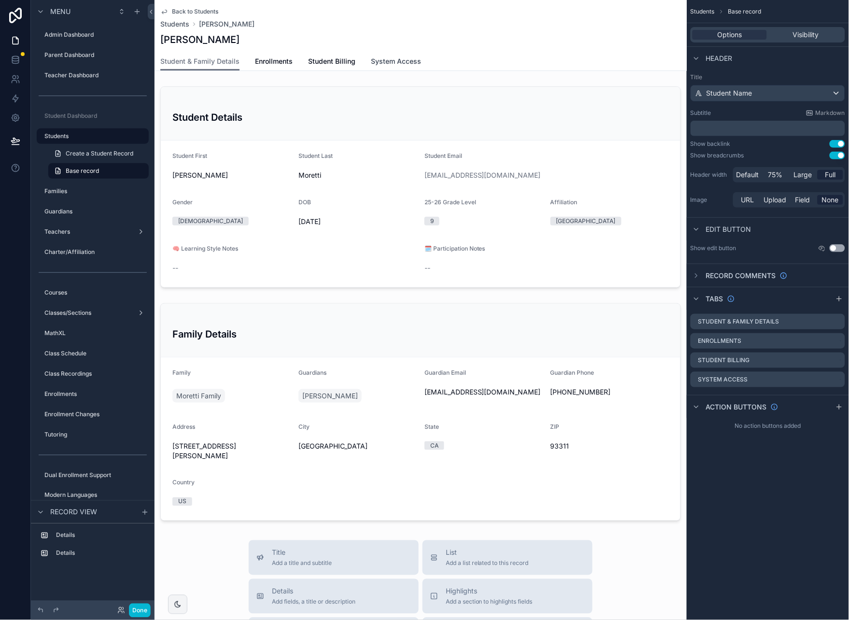 The image size is (849, 620). I want to click on span: 75%, so click(775, 175).